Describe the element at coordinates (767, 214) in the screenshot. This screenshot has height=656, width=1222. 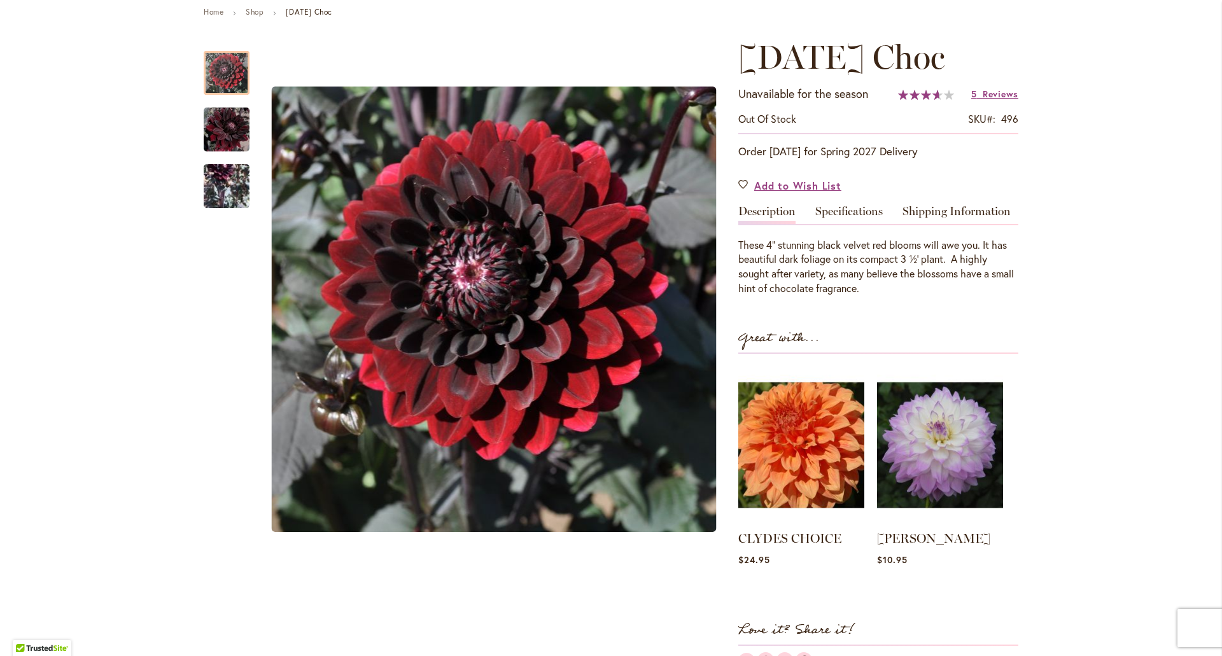
I see `a: Description` at that location.